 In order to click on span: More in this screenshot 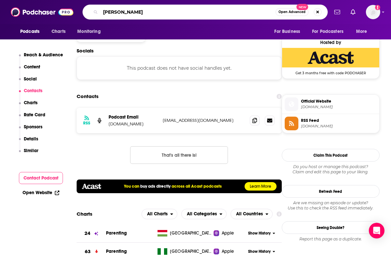, I will do `click(361, 32)`.